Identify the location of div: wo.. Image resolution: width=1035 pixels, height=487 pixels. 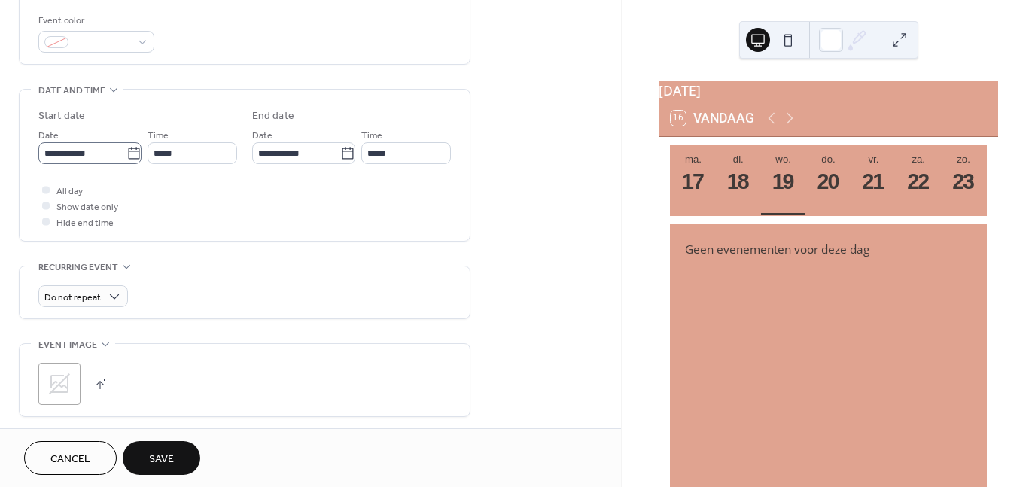
(783, 159).